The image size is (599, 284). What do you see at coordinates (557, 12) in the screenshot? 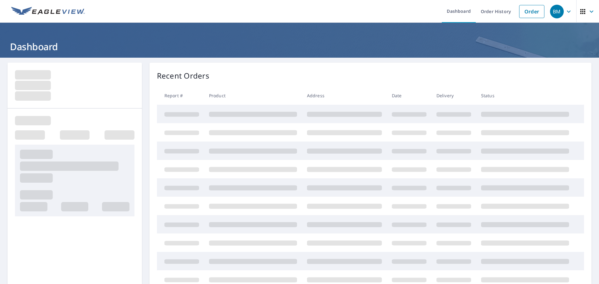
I see `div: BM` at bounding box center [557, 12].